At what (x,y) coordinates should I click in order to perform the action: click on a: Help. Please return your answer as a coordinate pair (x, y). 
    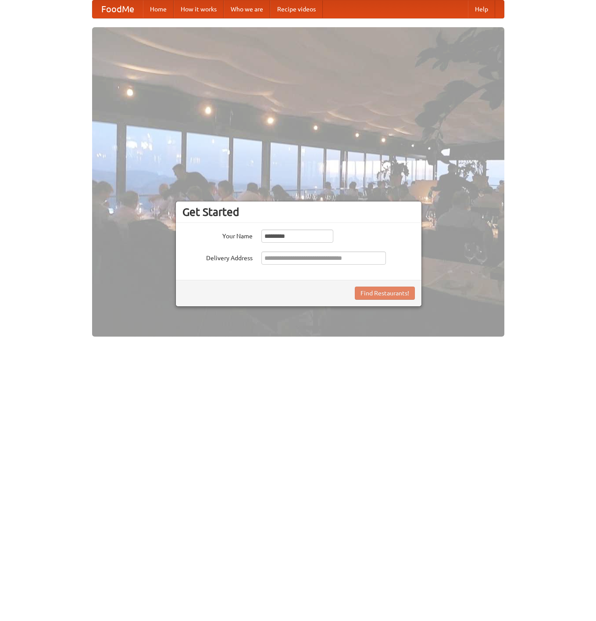
    Looking at the image, I should click on (482, 9).